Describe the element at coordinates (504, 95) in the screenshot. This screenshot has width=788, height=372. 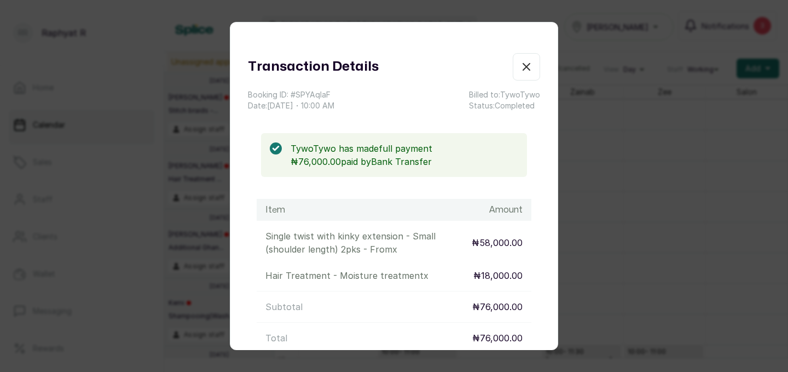
I see `p: Billed to: TywoTywo` at that location.